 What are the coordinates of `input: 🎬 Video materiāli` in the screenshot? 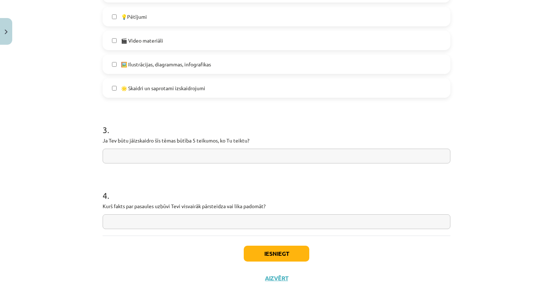 It's located at (114, 40).